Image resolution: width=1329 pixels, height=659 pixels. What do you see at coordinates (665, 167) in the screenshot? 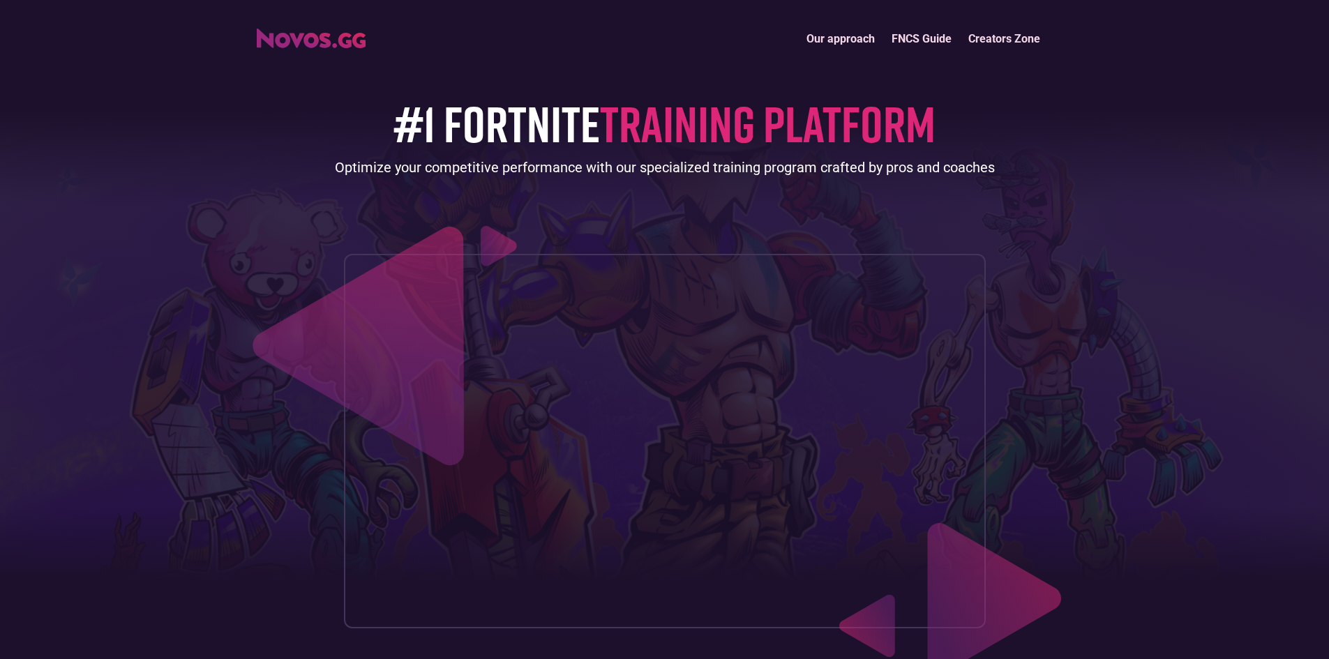
I see `div: Optimize your competitive performance with our specialized training program crafted by pros and c...` at bounding box center [665, 167].